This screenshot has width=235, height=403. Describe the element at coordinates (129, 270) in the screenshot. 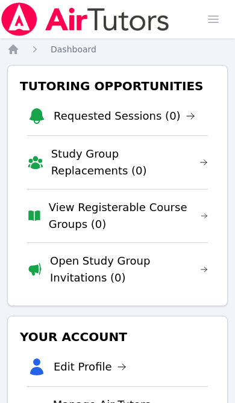

I see `a: Open Study Group Invitations (0)` at that location.